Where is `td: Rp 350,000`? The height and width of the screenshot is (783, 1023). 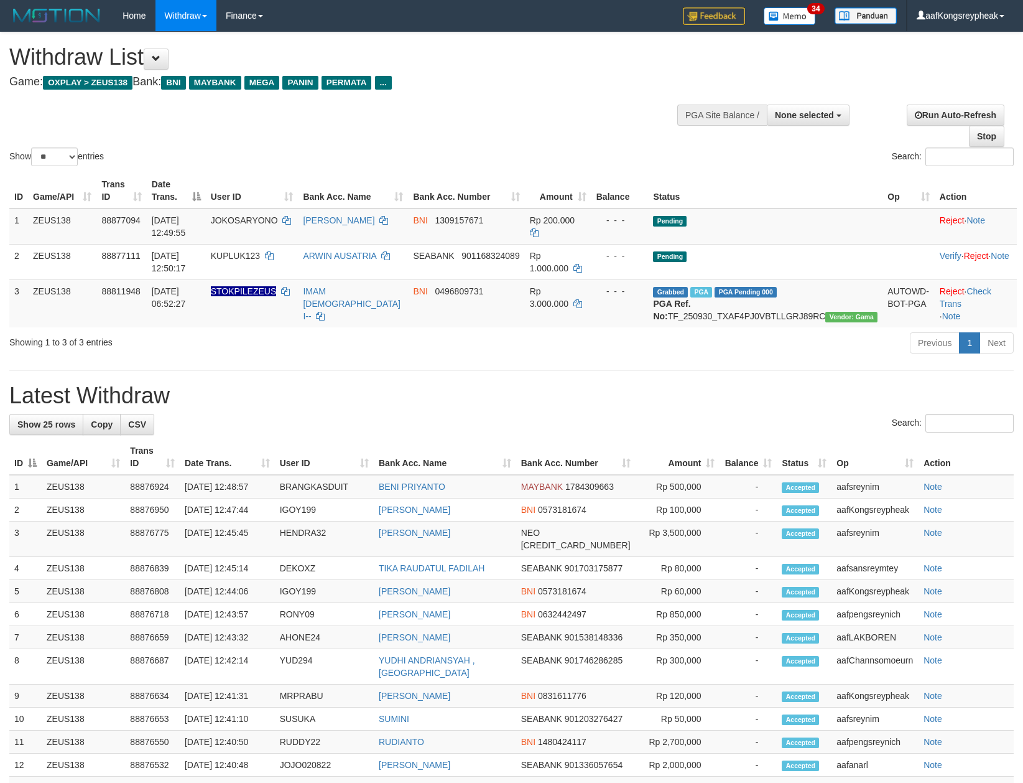
td: Rp 350,000 is located at coordinates (678, 637).